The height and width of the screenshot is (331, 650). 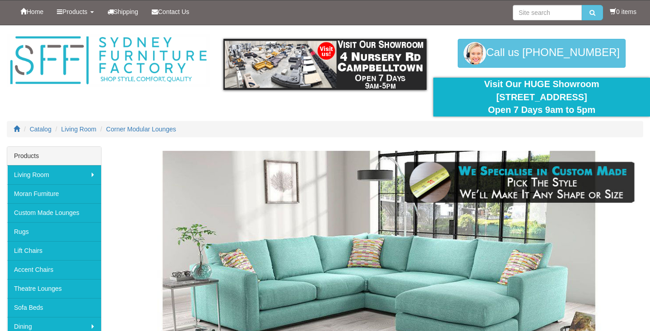 I want to click on a: Catalog, so click(x=41, y=129).